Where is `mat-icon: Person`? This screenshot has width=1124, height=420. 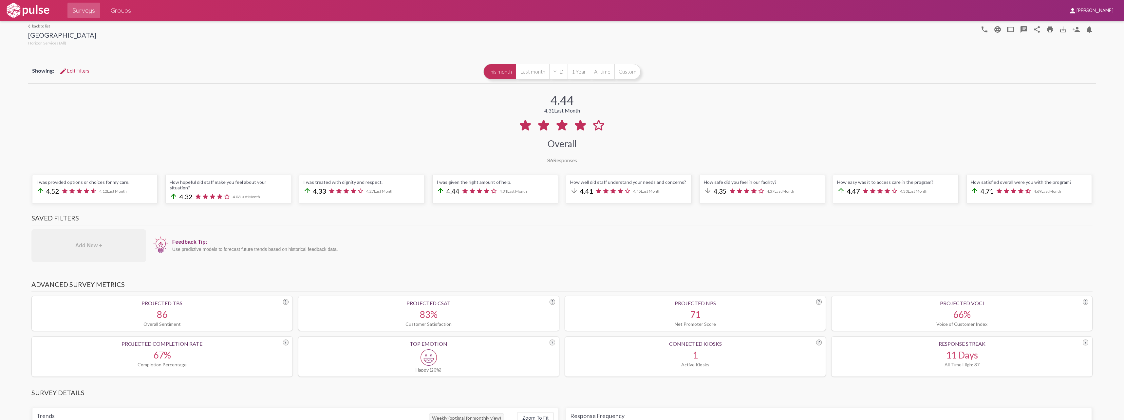 mat-icon: Person is located at coordinates (1076, 29).